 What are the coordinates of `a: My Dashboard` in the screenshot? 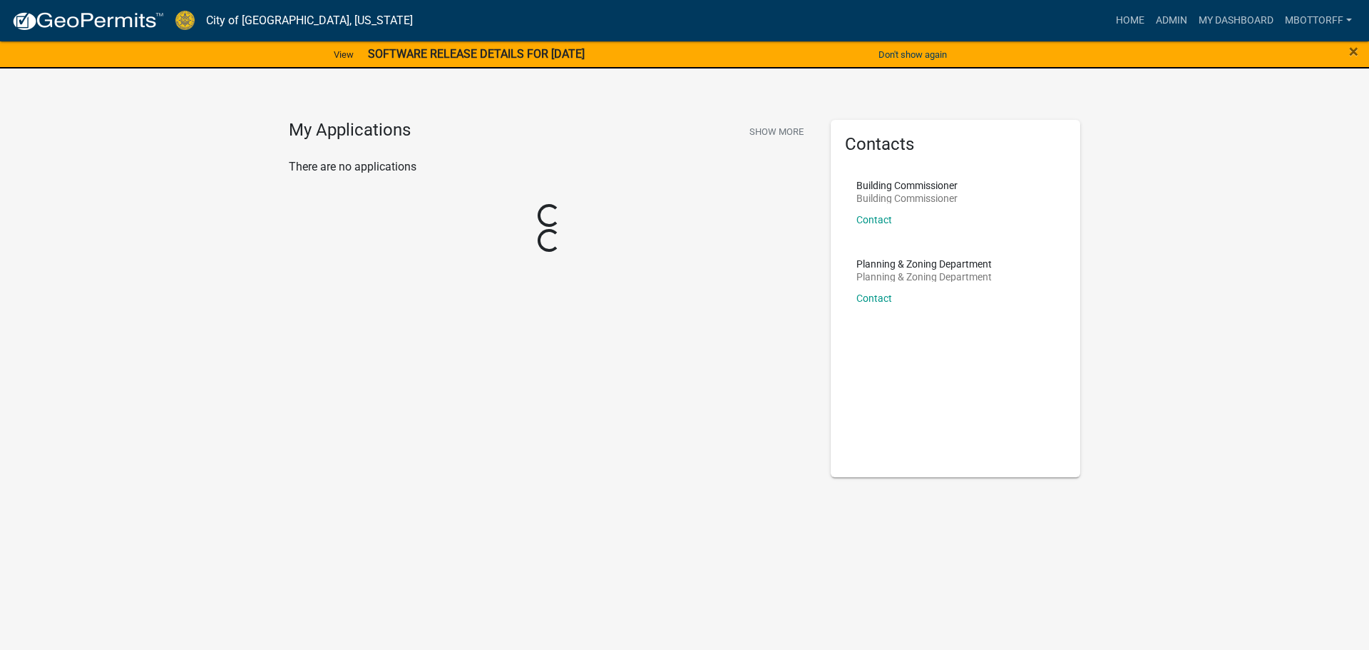 It's located at (1236, 21).